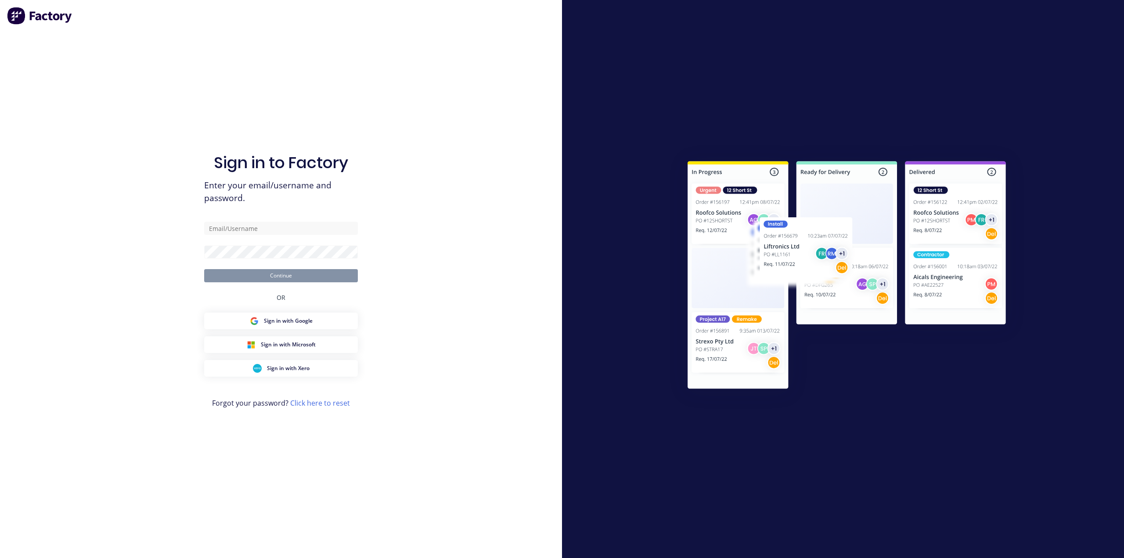 This screenshot has width=1124, height=558. I want to click on img: Google Sign in, so click(254, 321).